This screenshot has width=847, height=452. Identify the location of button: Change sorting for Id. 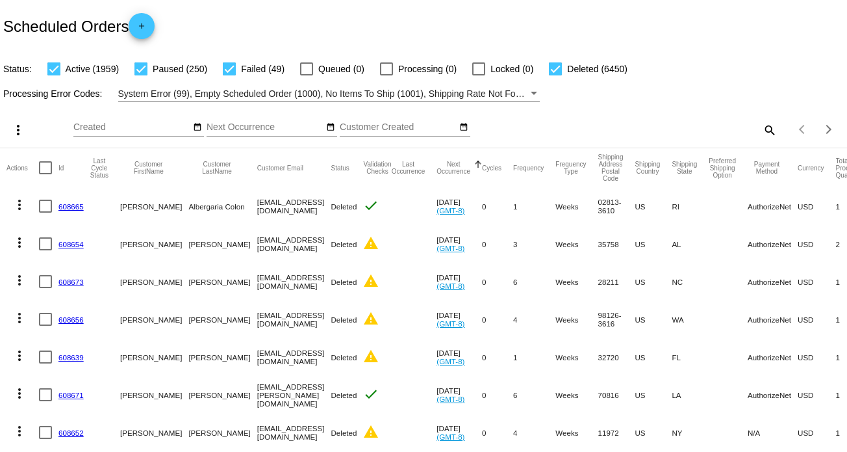
(61, 168).